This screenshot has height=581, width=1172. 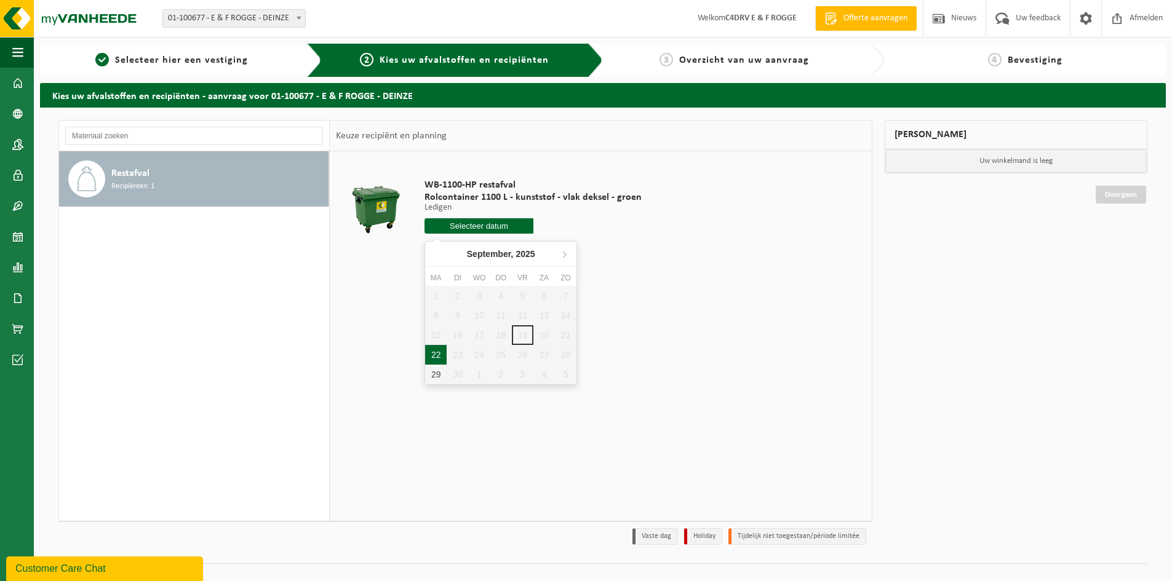 I want to click on a: 1Selecteer hier een vestiging, so click(x=172, y=60).